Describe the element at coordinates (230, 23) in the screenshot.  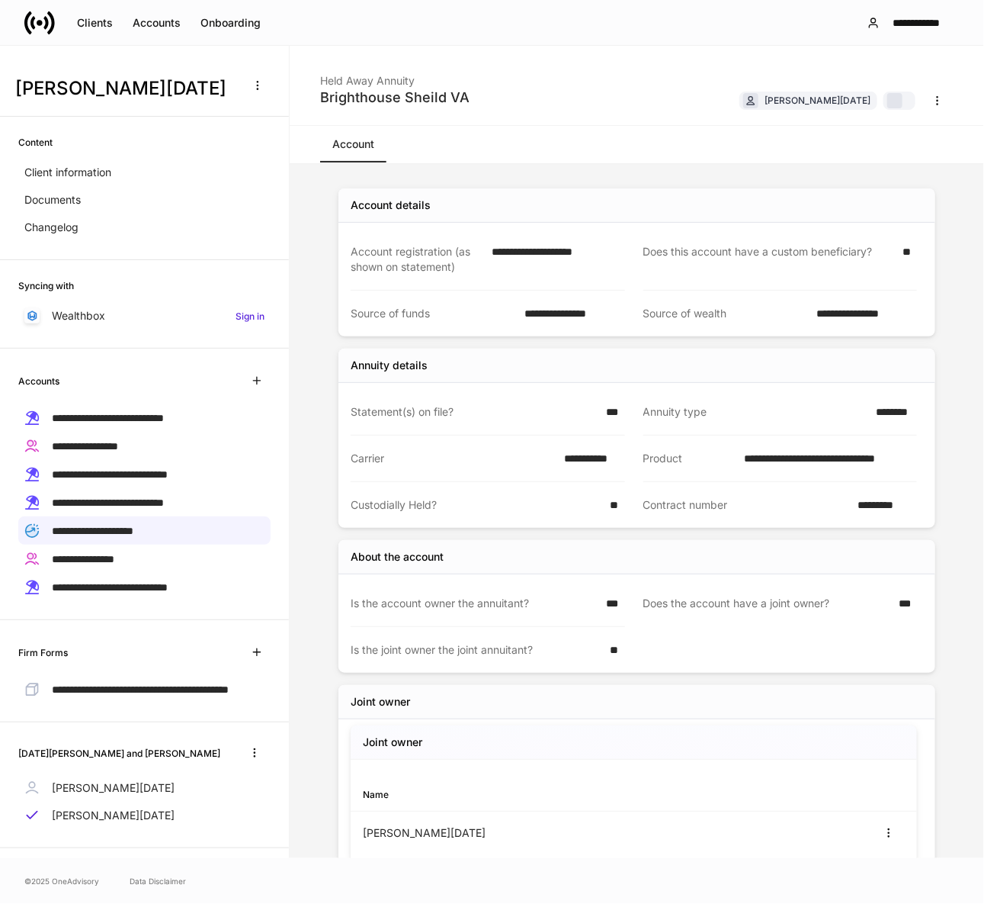
I see `div: Onboarding` at that location.